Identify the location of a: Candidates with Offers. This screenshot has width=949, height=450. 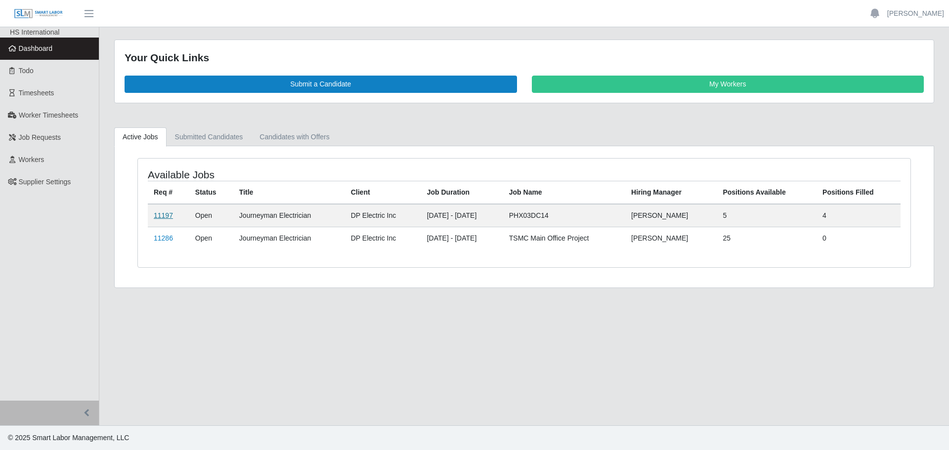
(294, 137).